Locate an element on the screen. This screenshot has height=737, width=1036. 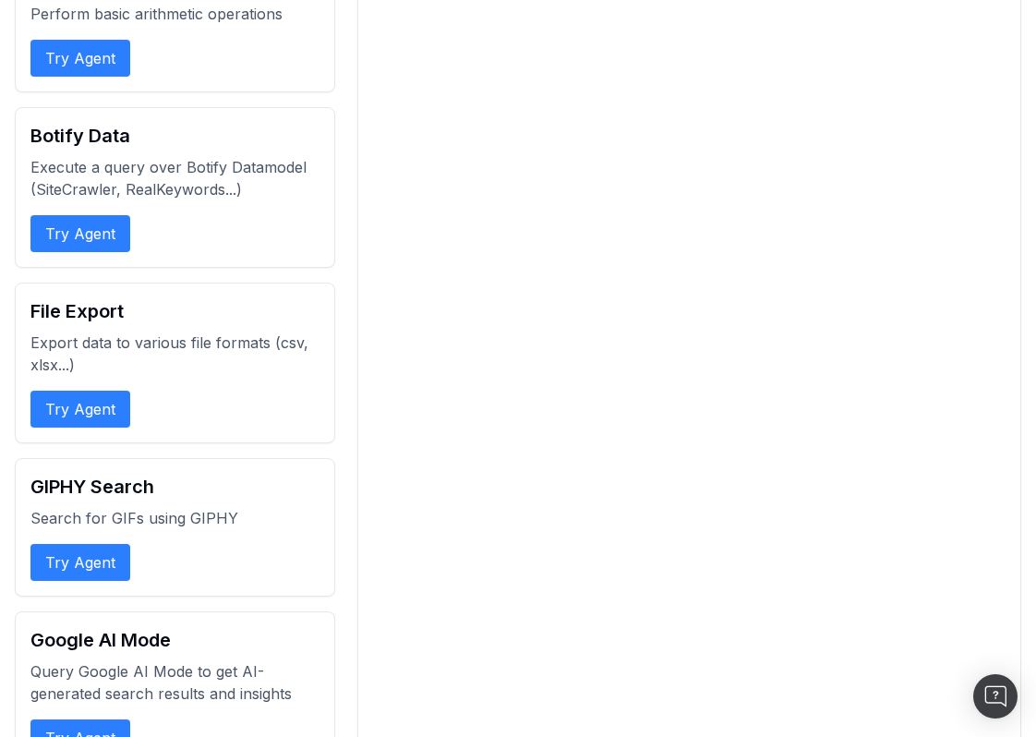
p: Execute a query over Botify Datamodel (SiteCrawler, RealKeywords...) is located at coordinates (175, 178).